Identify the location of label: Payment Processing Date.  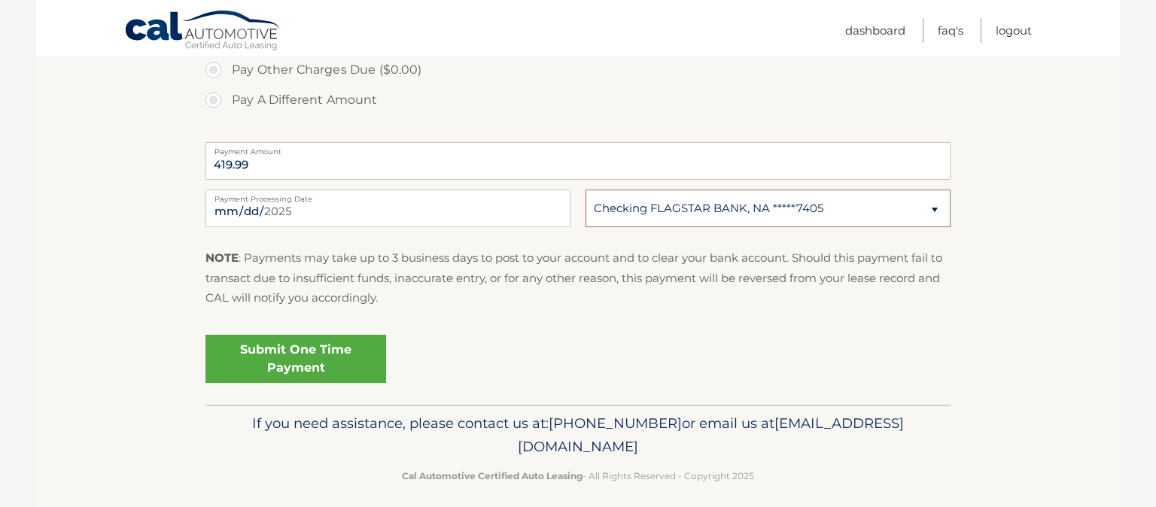
(388, 196).